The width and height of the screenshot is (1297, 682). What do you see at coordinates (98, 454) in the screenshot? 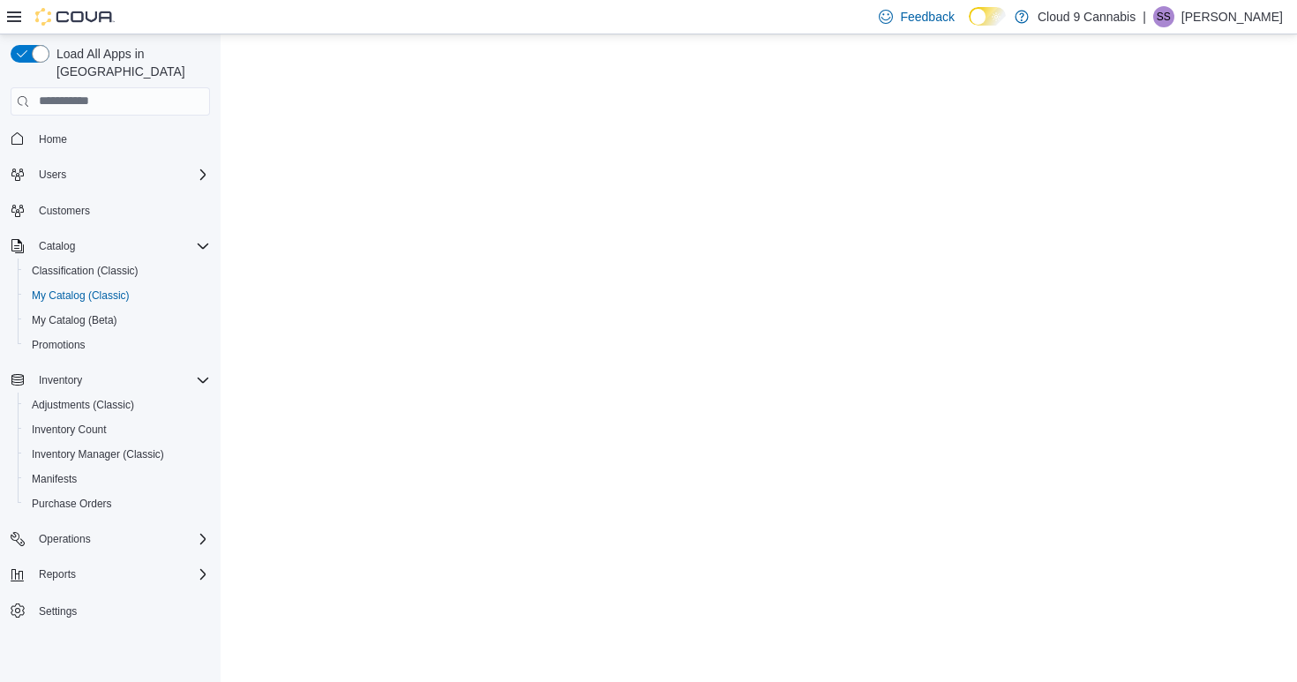
I see `a: Inventory Manager (Classic)` at bounding box center [98, 454].